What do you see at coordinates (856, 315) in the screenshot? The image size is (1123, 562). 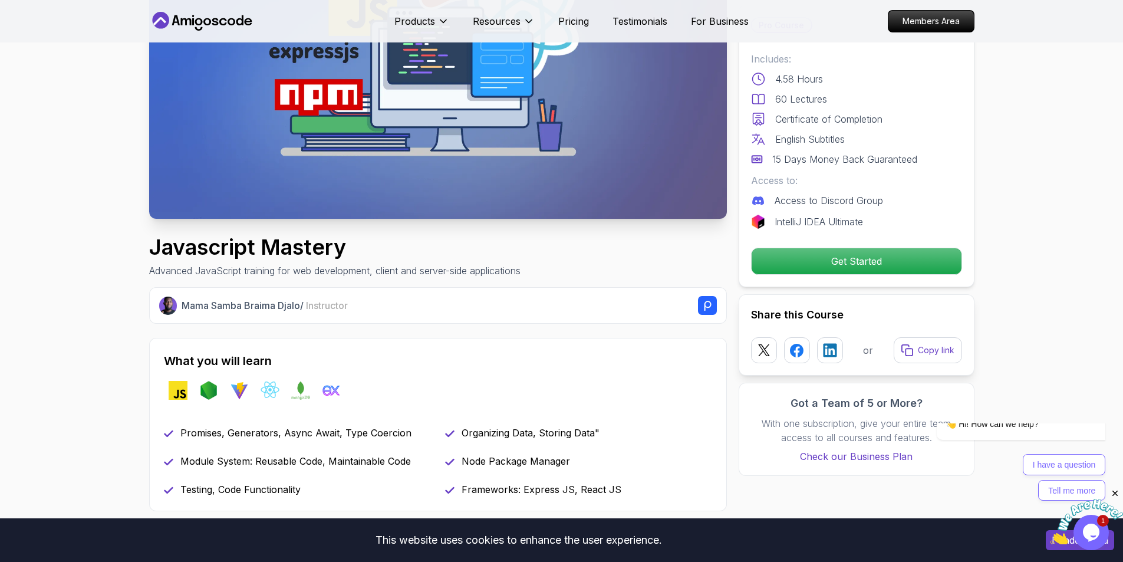 I see `h2: Share this Course` at bounding box center [856, 315].